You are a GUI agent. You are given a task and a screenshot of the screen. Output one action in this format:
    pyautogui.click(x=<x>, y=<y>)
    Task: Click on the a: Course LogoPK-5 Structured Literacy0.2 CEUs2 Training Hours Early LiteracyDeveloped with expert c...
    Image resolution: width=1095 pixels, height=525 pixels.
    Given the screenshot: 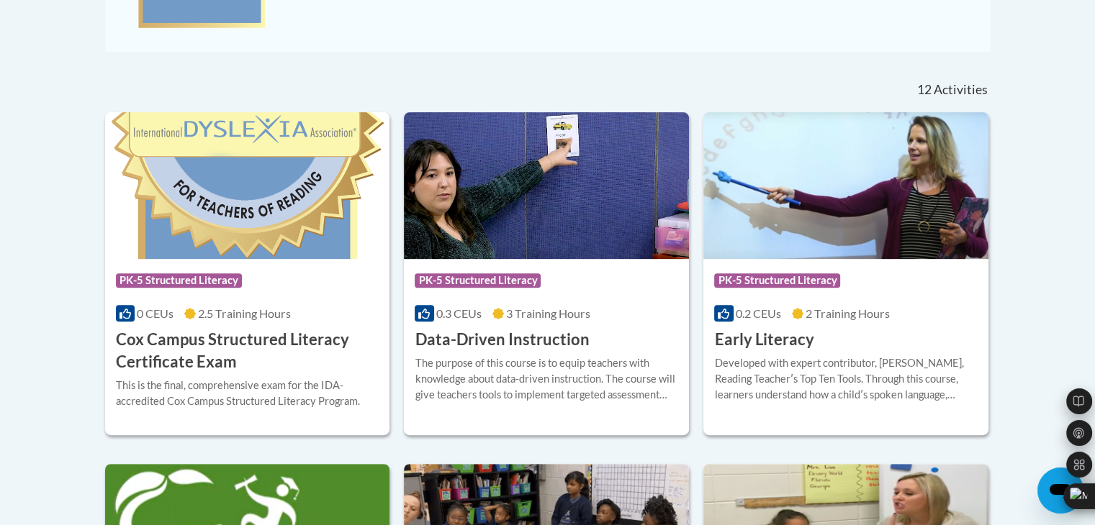 What is the action you would take?
    pyautogui.click(x=846, y=273)
    